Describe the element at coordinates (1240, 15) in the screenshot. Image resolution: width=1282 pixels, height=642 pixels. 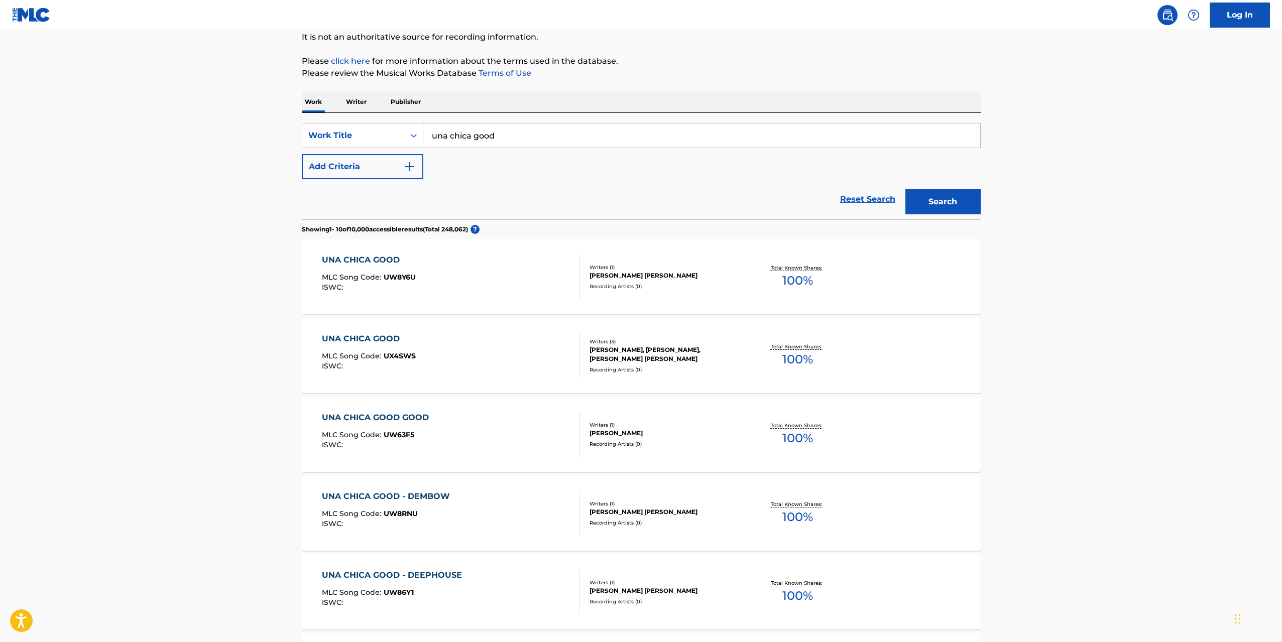
I see `a: Log In` at that location.